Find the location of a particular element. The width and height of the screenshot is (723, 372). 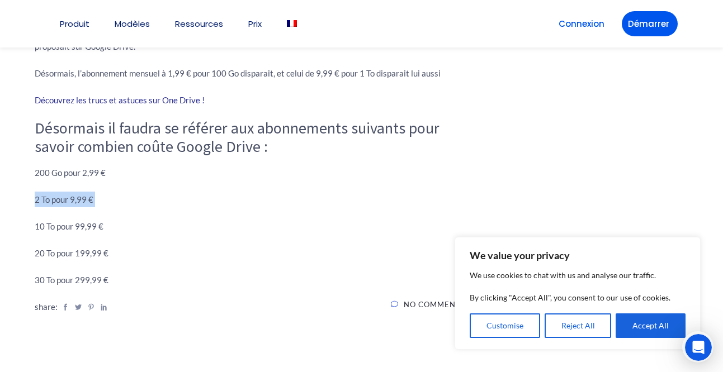

a: Modèles is located at coordinates (132, 23).